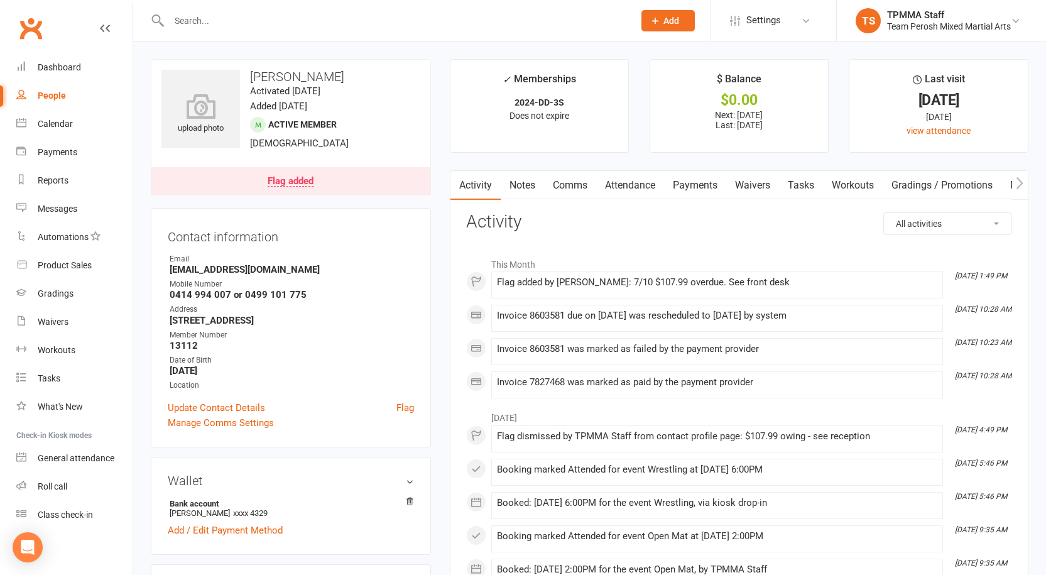 The image size is (1046, 575). I want to click on a: Clubworx, so click(31, 28).